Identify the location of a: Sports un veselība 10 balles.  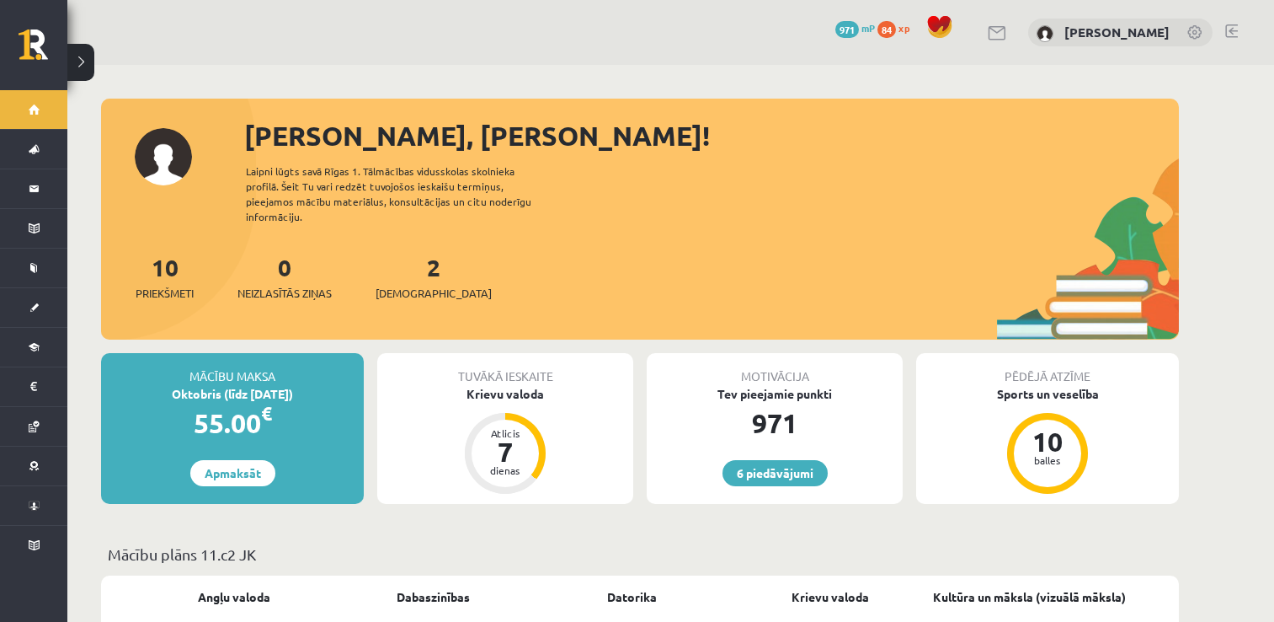
(1048, 440).